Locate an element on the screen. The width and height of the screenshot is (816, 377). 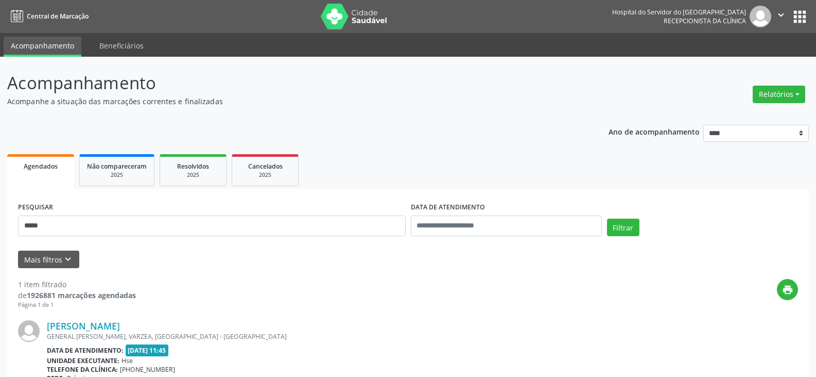
div: Página 1 de 1 is located at coordinates (77, 304).